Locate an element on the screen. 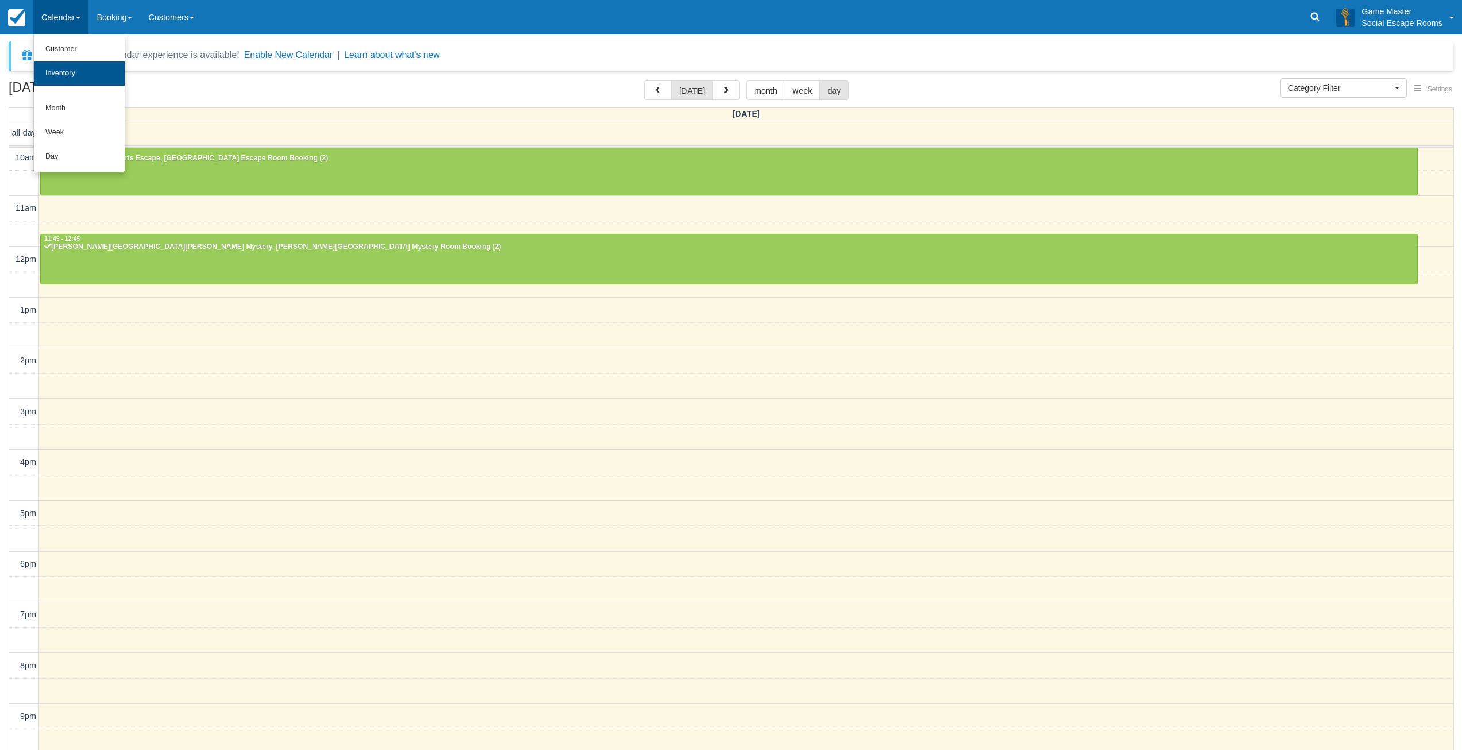  a: Customer is located at coordinates (79, 49).